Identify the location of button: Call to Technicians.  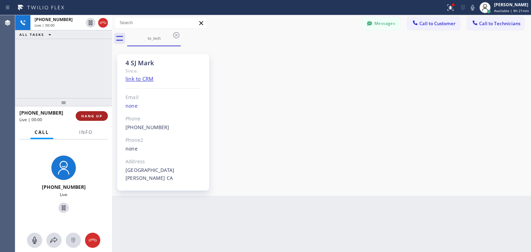
(495, 23).